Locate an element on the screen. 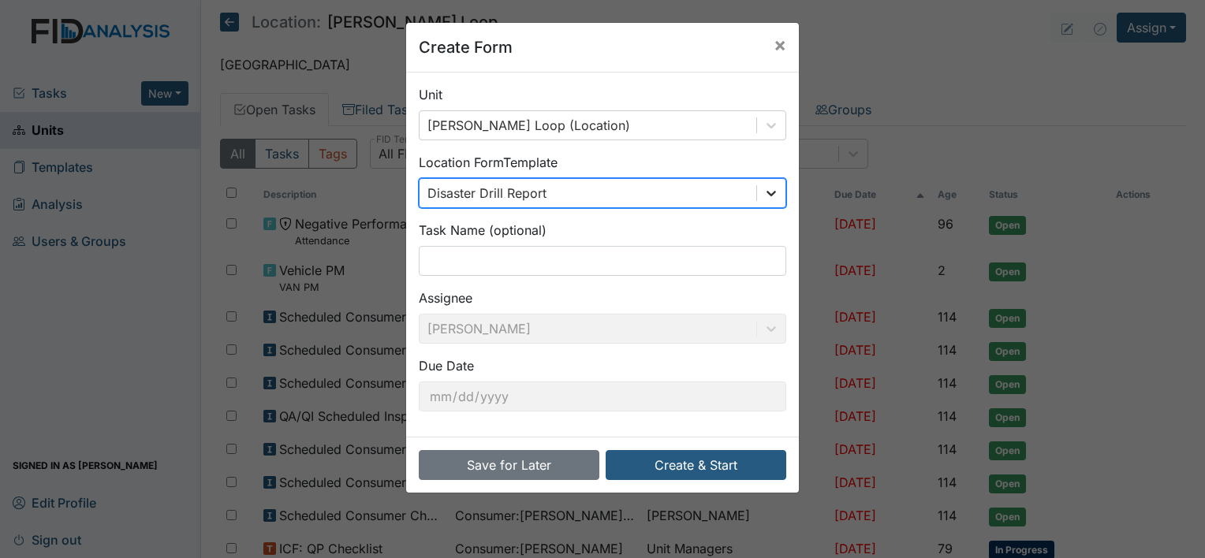  label: Unit is located at coordinates (431, 95).